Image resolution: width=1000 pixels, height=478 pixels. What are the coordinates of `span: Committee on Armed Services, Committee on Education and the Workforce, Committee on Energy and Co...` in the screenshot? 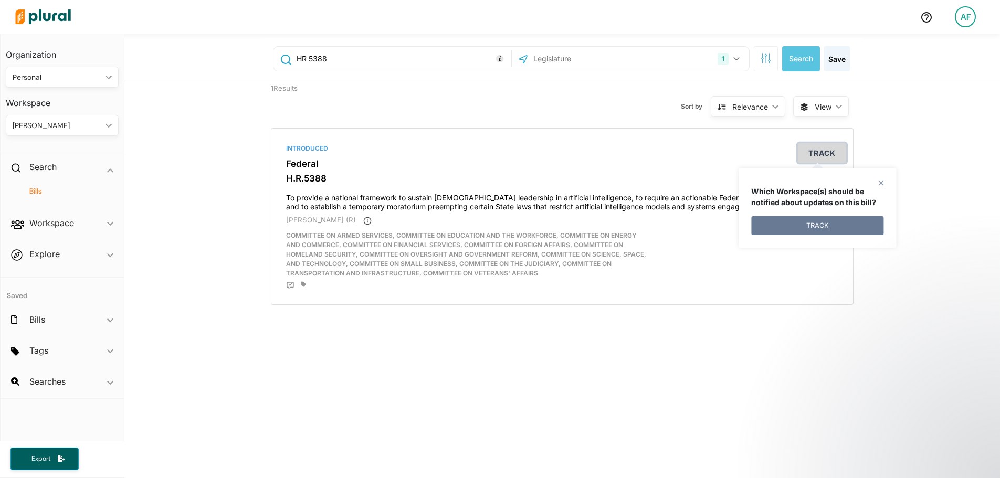 It's located at (466, 254).